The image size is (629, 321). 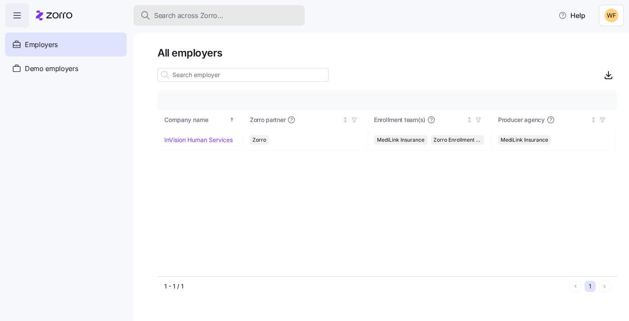 I want to click on span: Zorro Enrollment Team, so click(x=458, y=140).